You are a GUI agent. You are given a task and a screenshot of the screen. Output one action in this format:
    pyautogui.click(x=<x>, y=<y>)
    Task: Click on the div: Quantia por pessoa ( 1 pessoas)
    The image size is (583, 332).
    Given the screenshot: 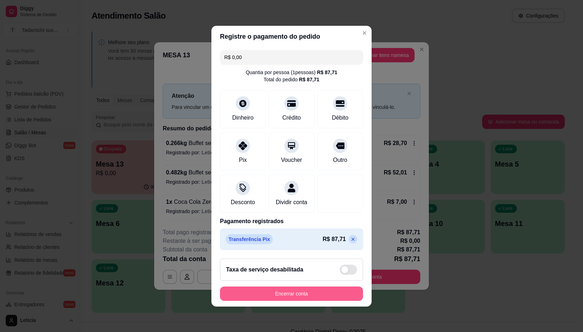 What is the action you would take?
    pyautogui.click(x=292, y=72)
    